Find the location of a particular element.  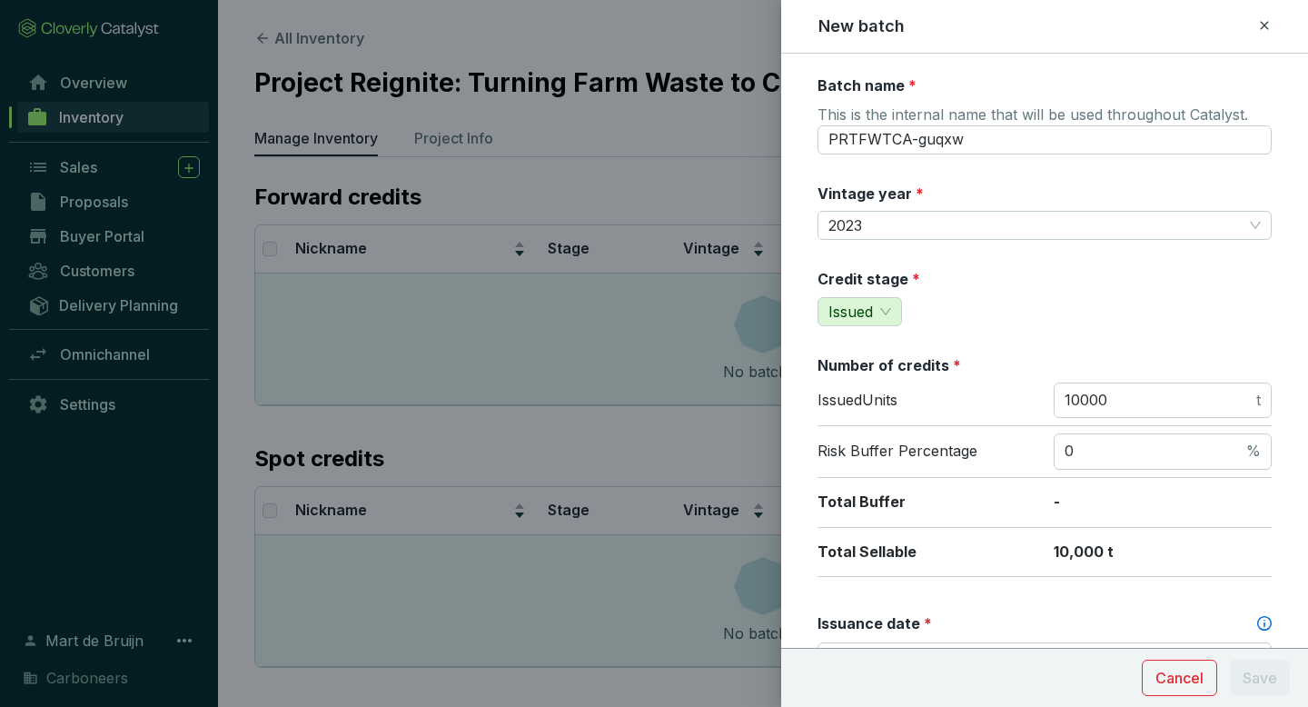

p: 10,000 t is located at coordinates (1163, 552).